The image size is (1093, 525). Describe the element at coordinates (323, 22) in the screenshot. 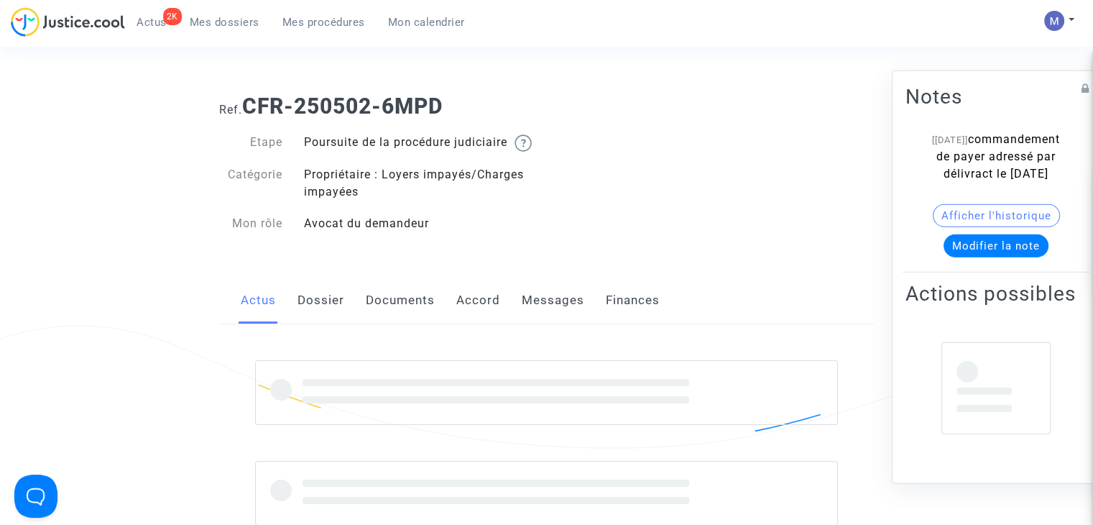

I see `a: Mes procédures` at that location.